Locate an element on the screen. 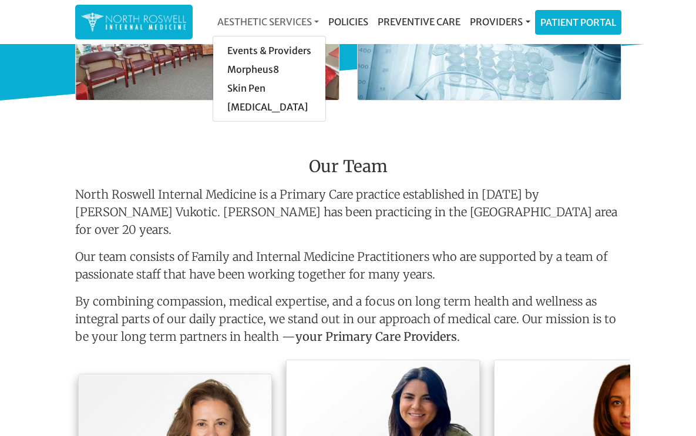 The image size is (696, 436). strong: your Primary Care Providers is located at coordinates (376, 336).